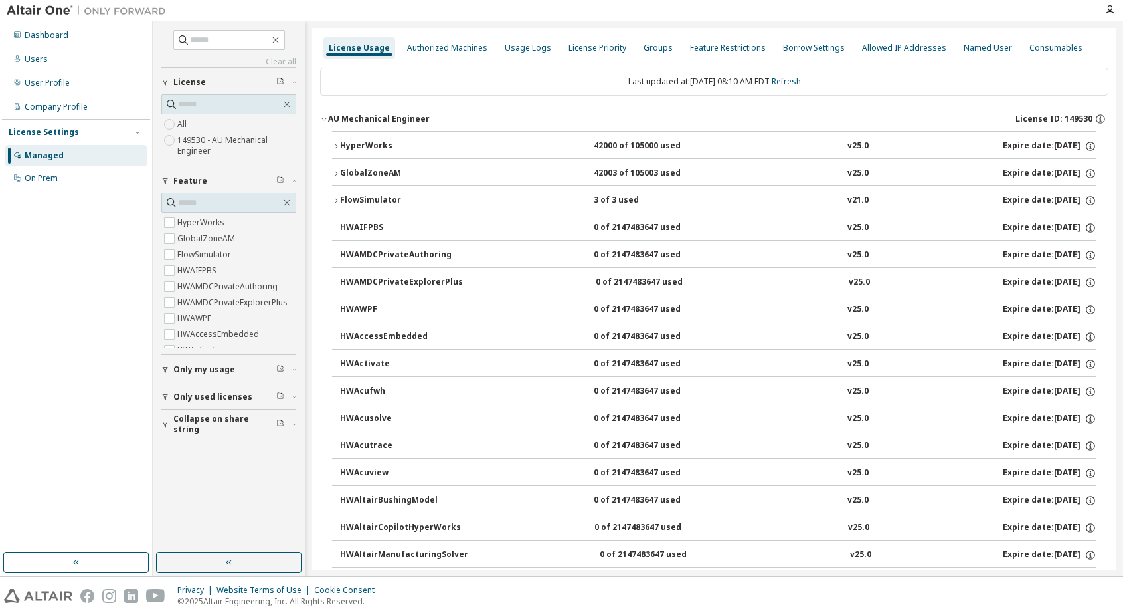 Image resolution: width=1123 pixels, height=615 pixels. What do you see at coordinates (41, 178) in the screenshot?
I see `div: On Prem` at bounding box center [41, 178].